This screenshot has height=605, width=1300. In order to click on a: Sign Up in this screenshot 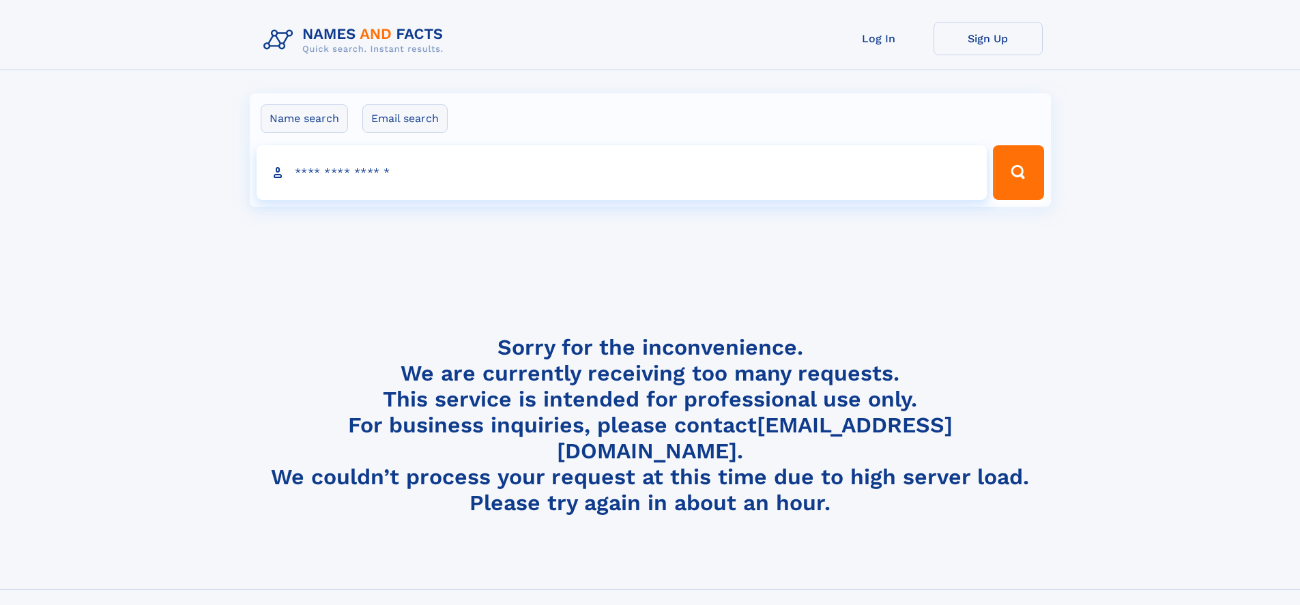, I will do `click(988, 38)`.